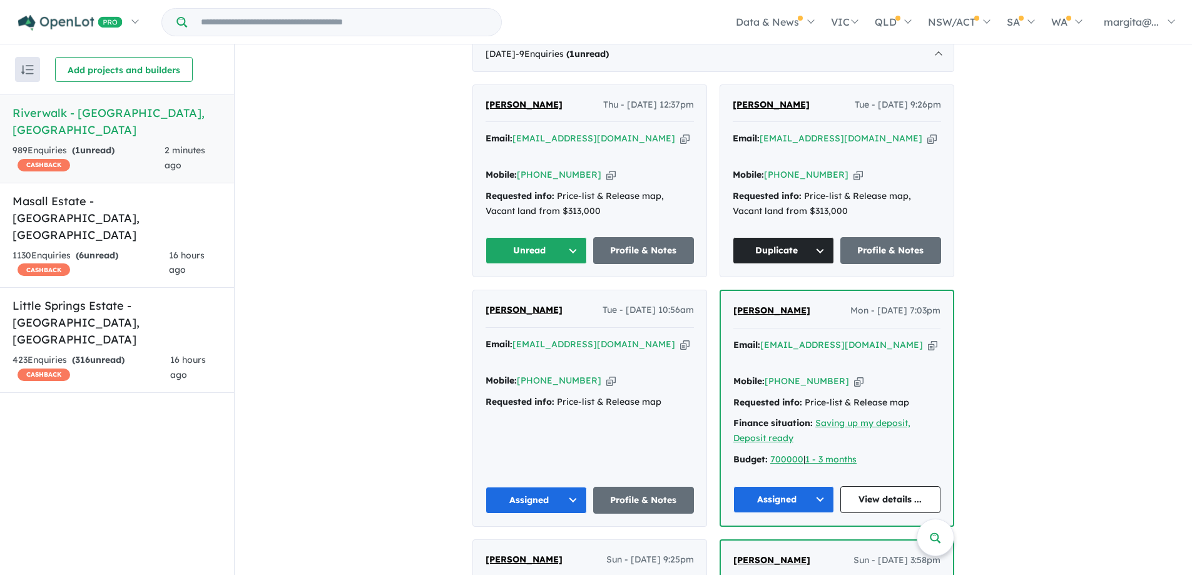 The width and height of the screenshot is (1192, 575). What do you see at coordinates (1131, 22) in the screenshot?
I see `span: margita@...` at bounding box center [1131, 22].